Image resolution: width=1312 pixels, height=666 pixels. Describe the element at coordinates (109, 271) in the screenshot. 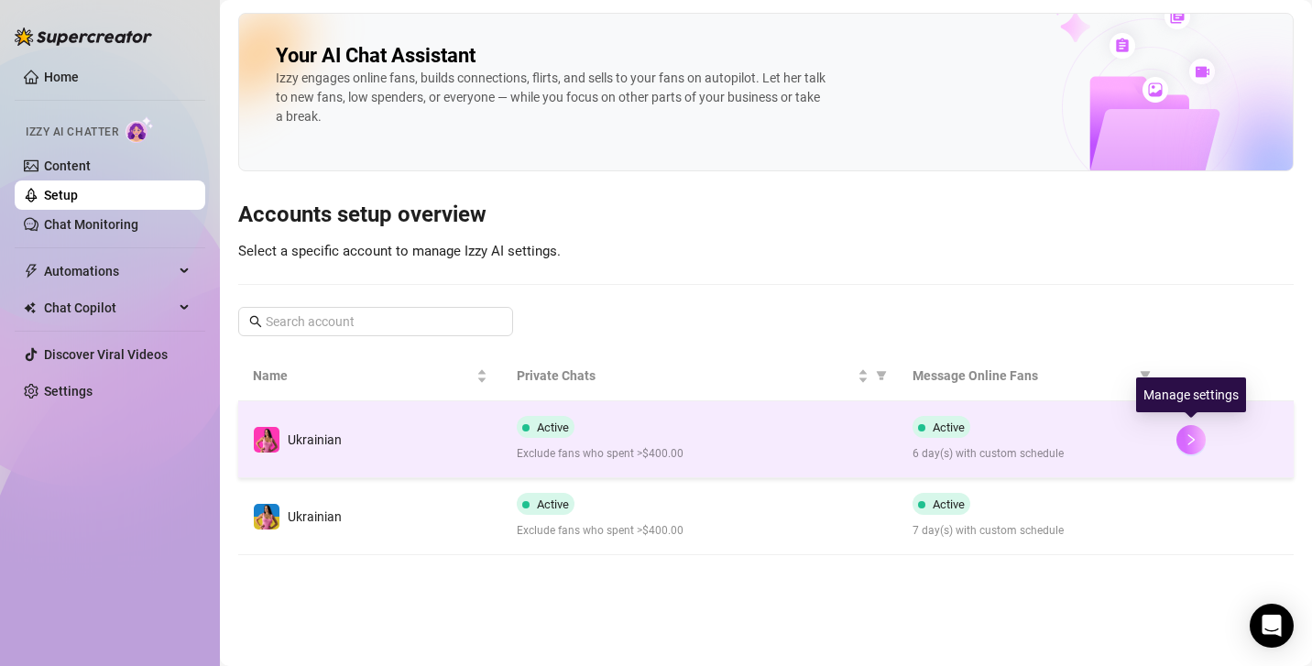

I see `span: Automations` at that location.